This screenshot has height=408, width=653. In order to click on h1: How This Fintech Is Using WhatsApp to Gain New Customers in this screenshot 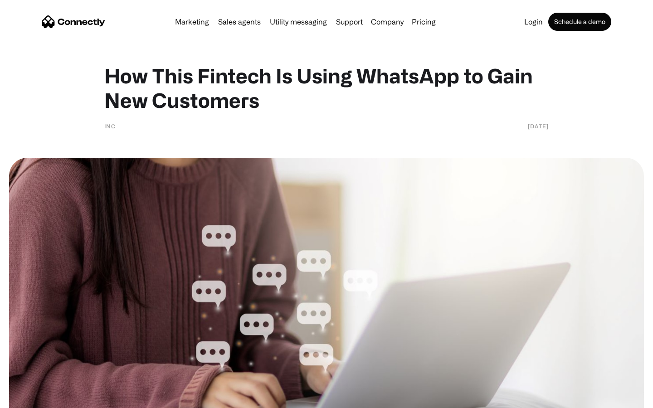, I will do `click(327, 88)`.